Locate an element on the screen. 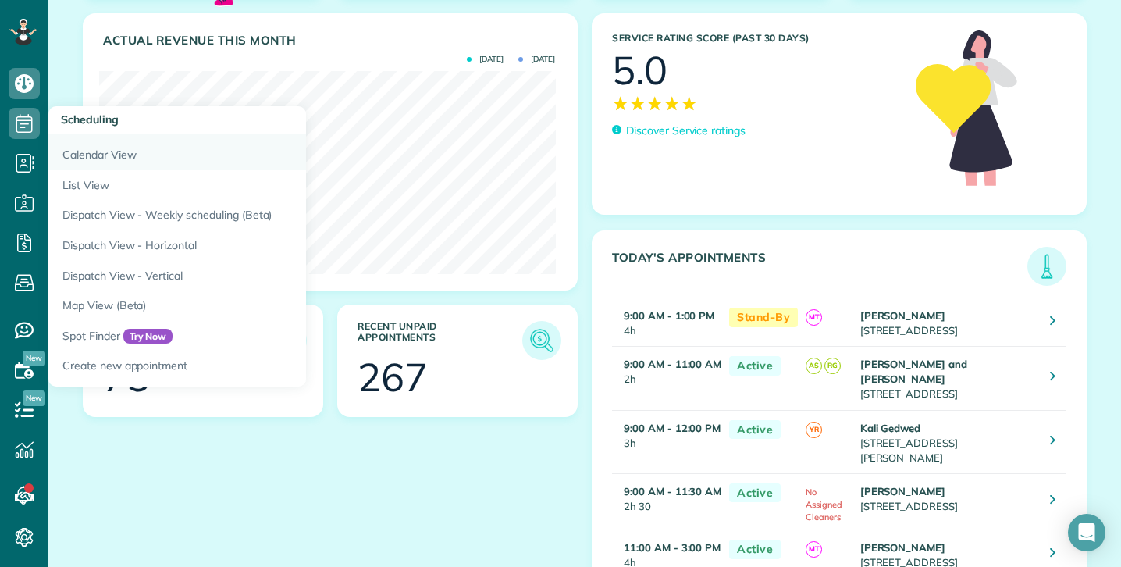 Image resolution: width=1121 pixels, height=567 pixels. strong: 9:00 AM - 11:00 AM is located at coordinates (672, 364).